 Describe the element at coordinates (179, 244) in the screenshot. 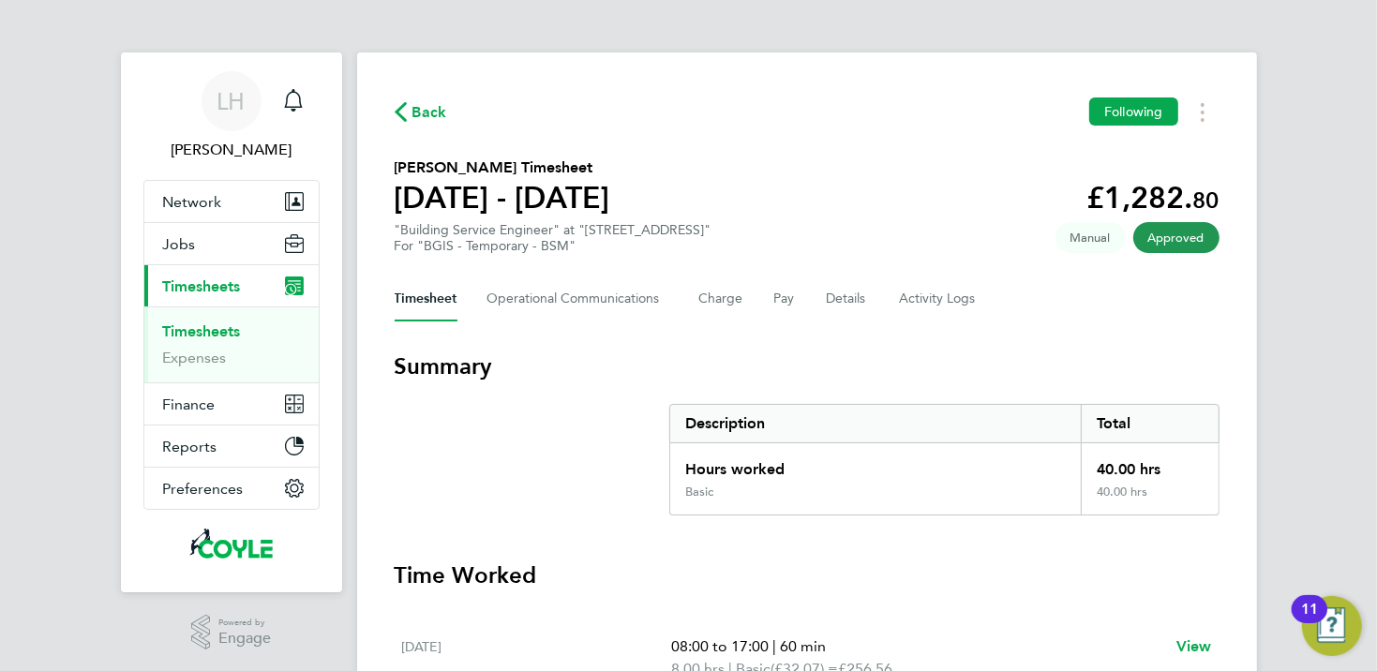

I see `span: Jobs` at that location.